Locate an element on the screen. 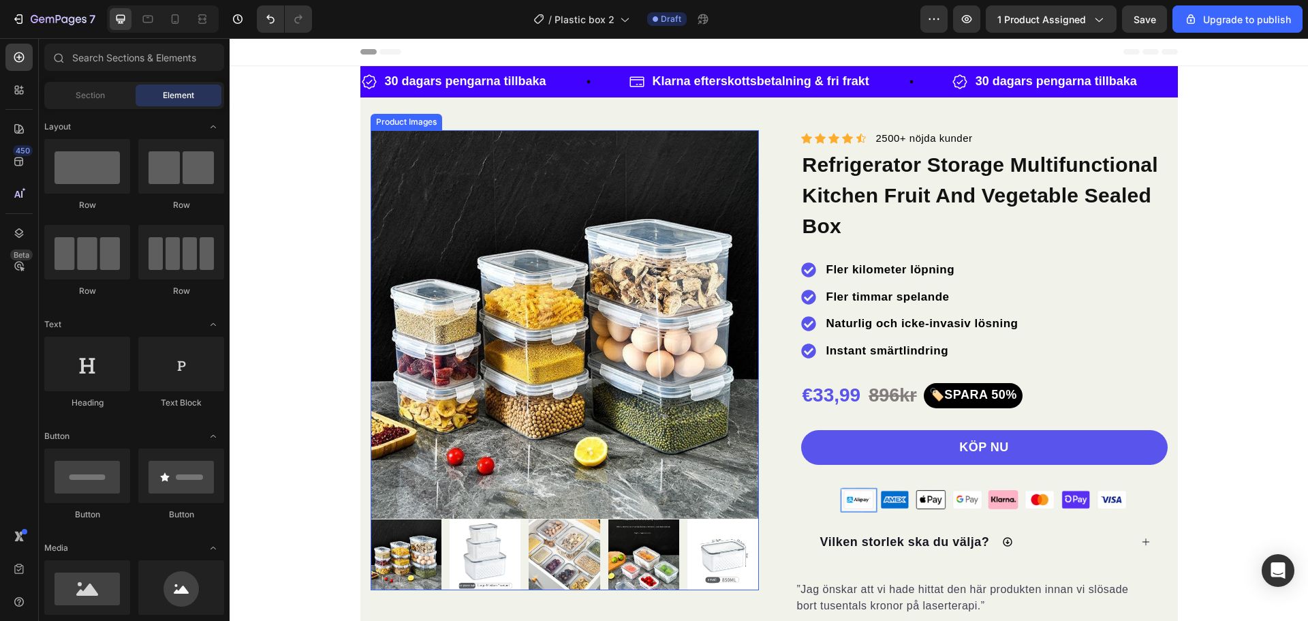 The image size is (1308, 621). div: Text Block is located at coordinates (181, 403).